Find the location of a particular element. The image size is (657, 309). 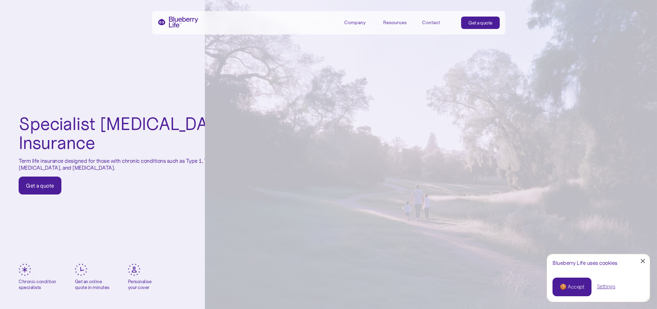

div: Contact is located at coordinates (431, 22).